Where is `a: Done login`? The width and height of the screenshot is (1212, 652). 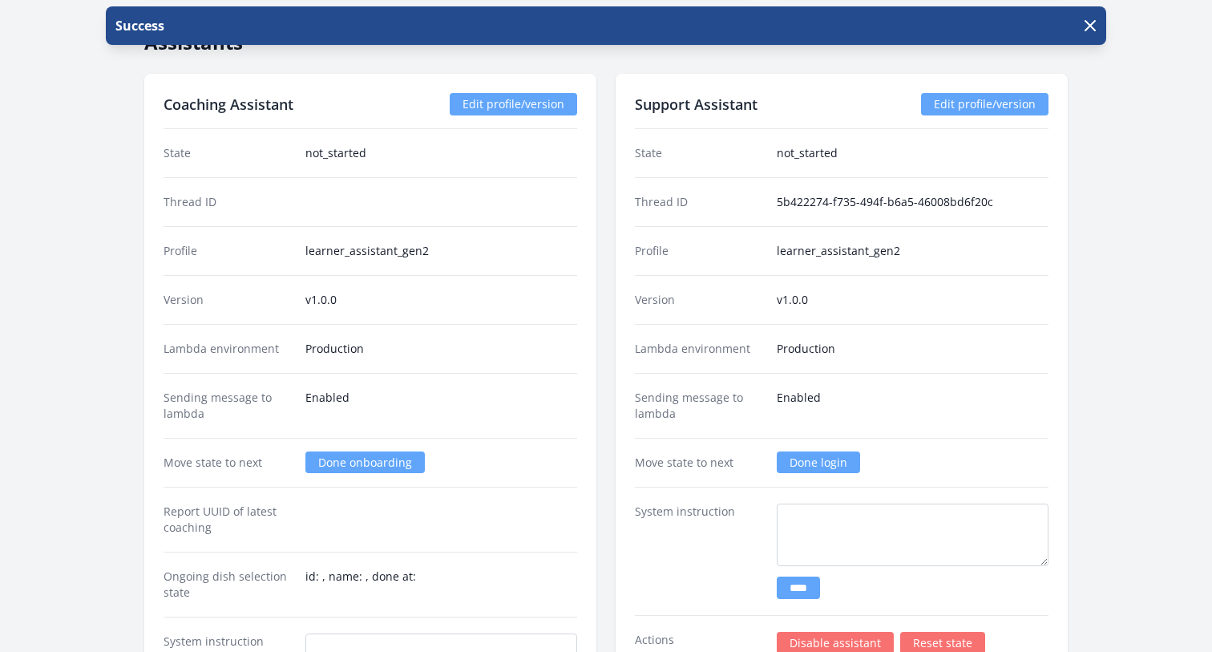
a: Done login is located at coordinates (819, 462).